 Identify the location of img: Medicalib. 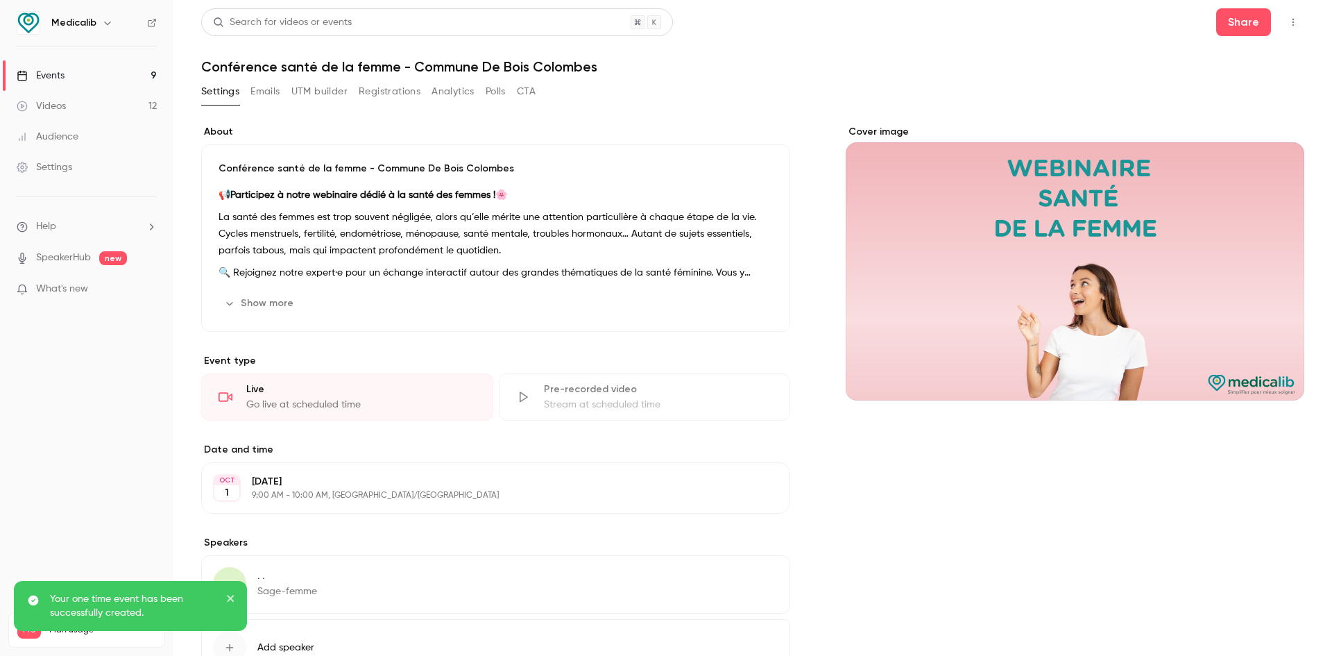
(28, 23).